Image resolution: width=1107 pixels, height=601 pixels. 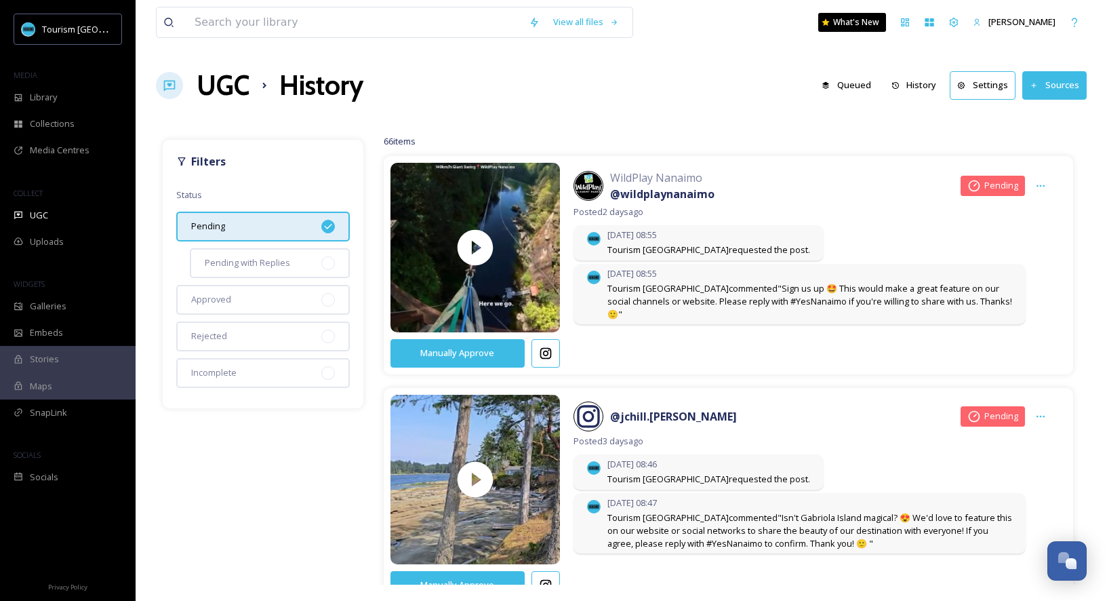 What do you see at coordinates (25, 75) in the screenshot?
I see `span: MEDIA` at bounding box center [25, 75].